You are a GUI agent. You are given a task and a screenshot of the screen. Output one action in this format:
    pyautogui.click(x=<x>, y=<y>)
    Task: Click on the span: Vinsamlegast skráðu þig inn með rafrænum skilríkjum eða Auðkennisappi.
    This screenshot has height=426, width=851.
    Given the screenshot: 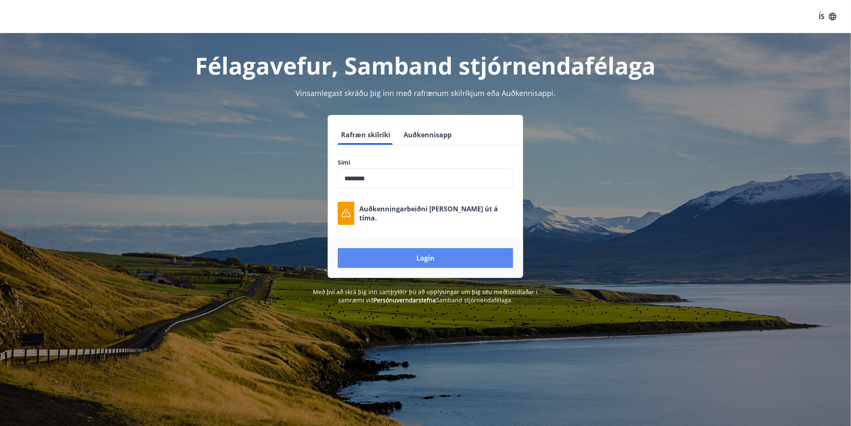 What is the action you would take?
    pyautogui.click(x=426, y=93)
    